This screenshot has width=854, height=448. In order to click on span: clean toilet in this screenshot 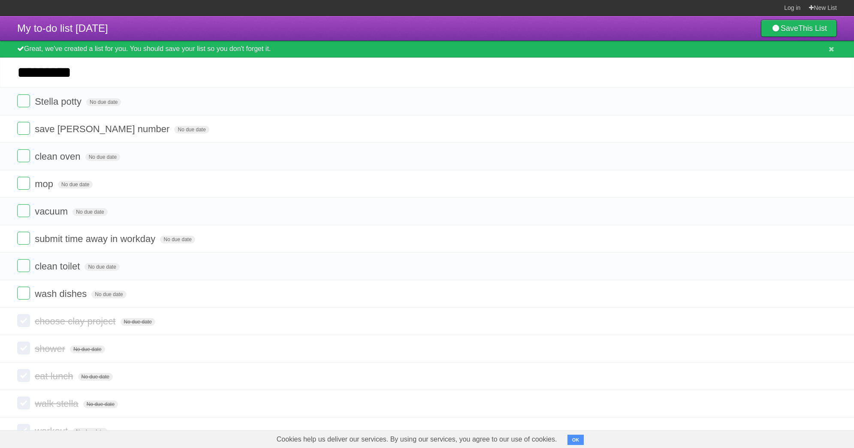, I will do `click(58, 266)`.